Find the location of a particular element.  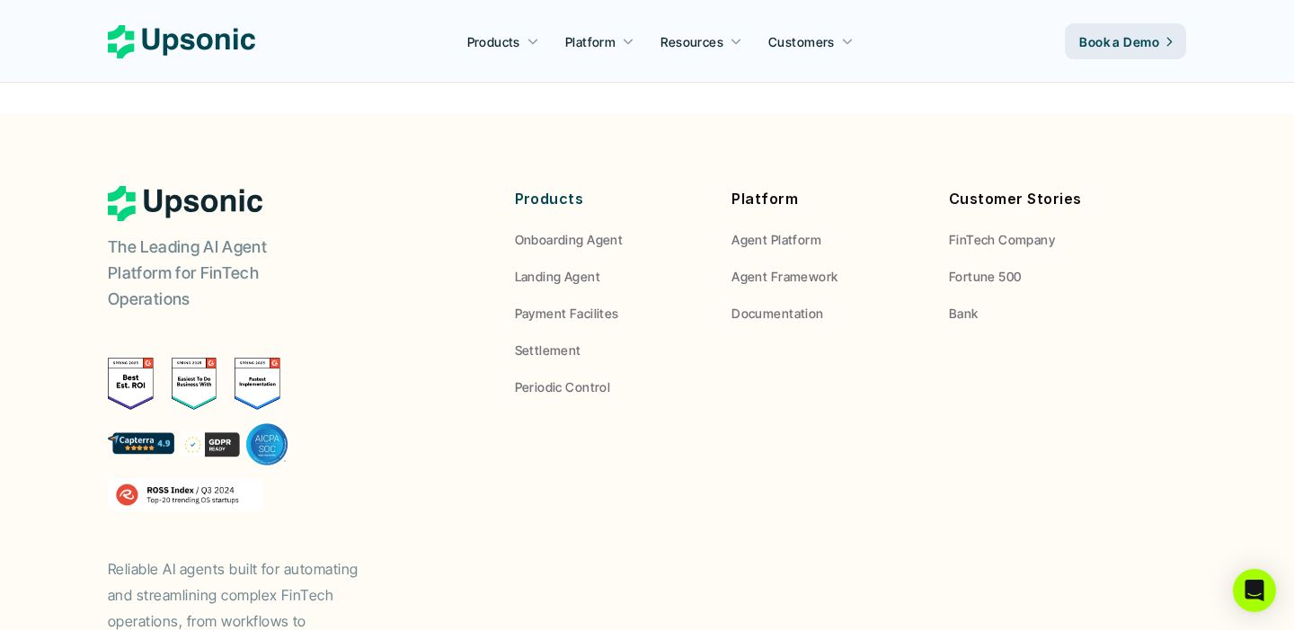

p: Customer Stories is located at coordinates (1044, 199).